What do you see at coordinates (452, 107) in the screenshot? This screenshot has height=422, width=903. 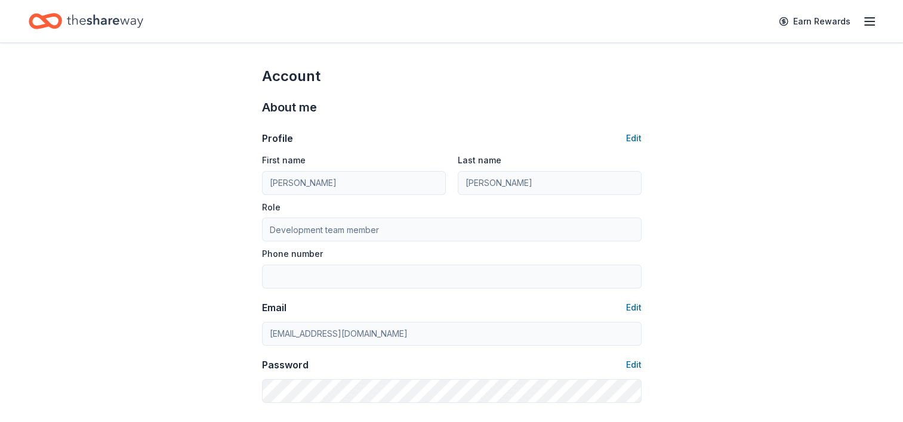 I see `div: About me` at bounding box center [452, 107].